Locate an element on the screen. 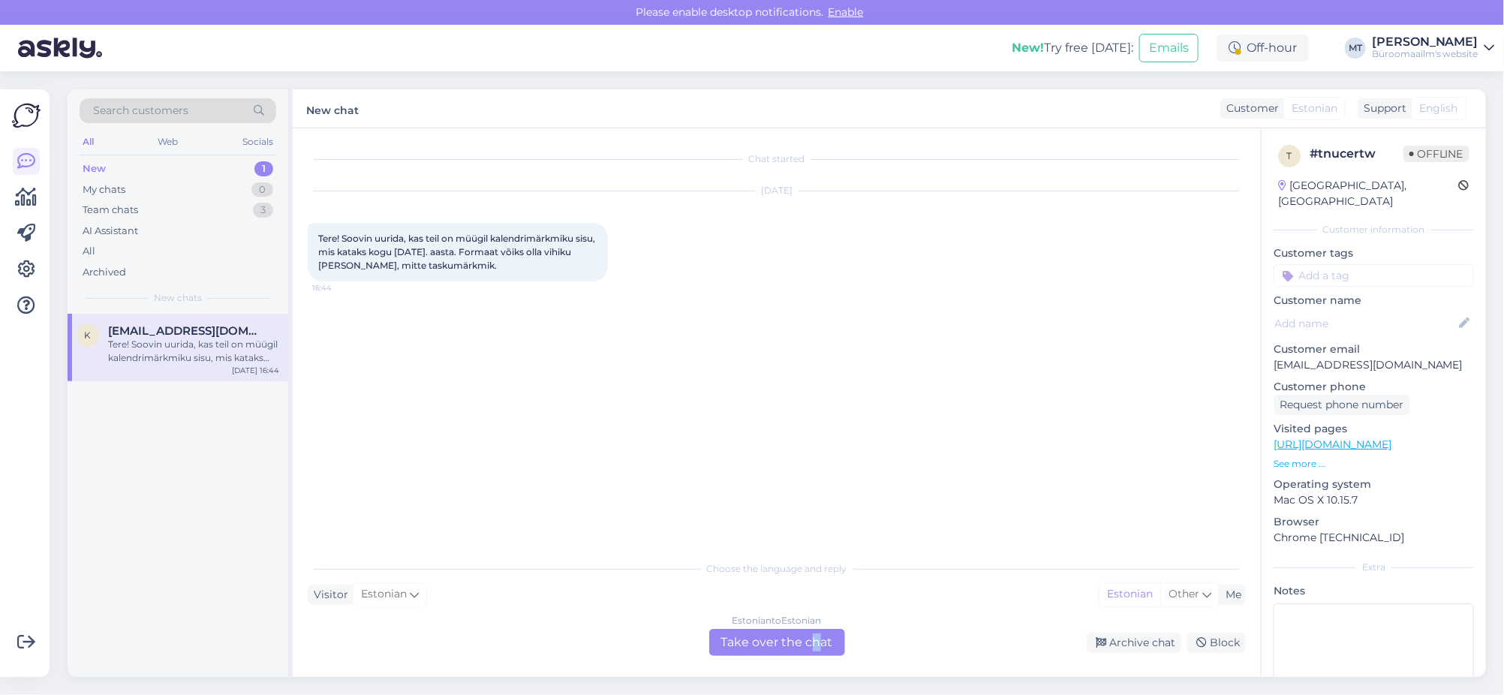 The image size is (1504, 695). p: Customer tags is located at coordinates (1374, 253).